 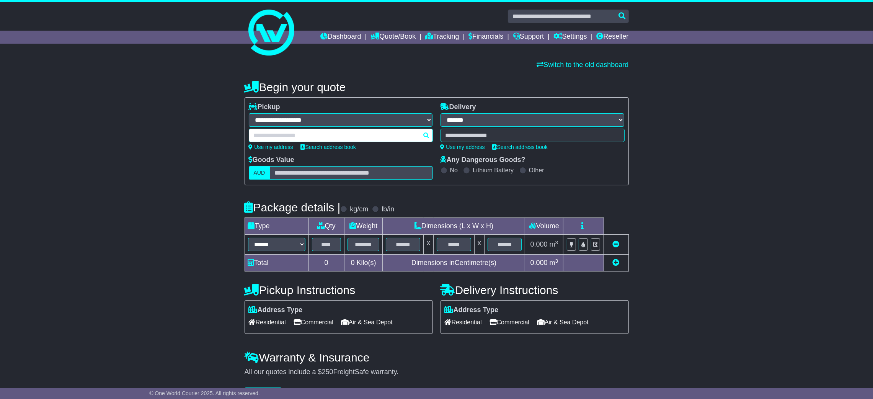 What do you see at coordinates (613, 37) in the screenshot?
I see `a: Reseller` at bounding box center [613, 37].